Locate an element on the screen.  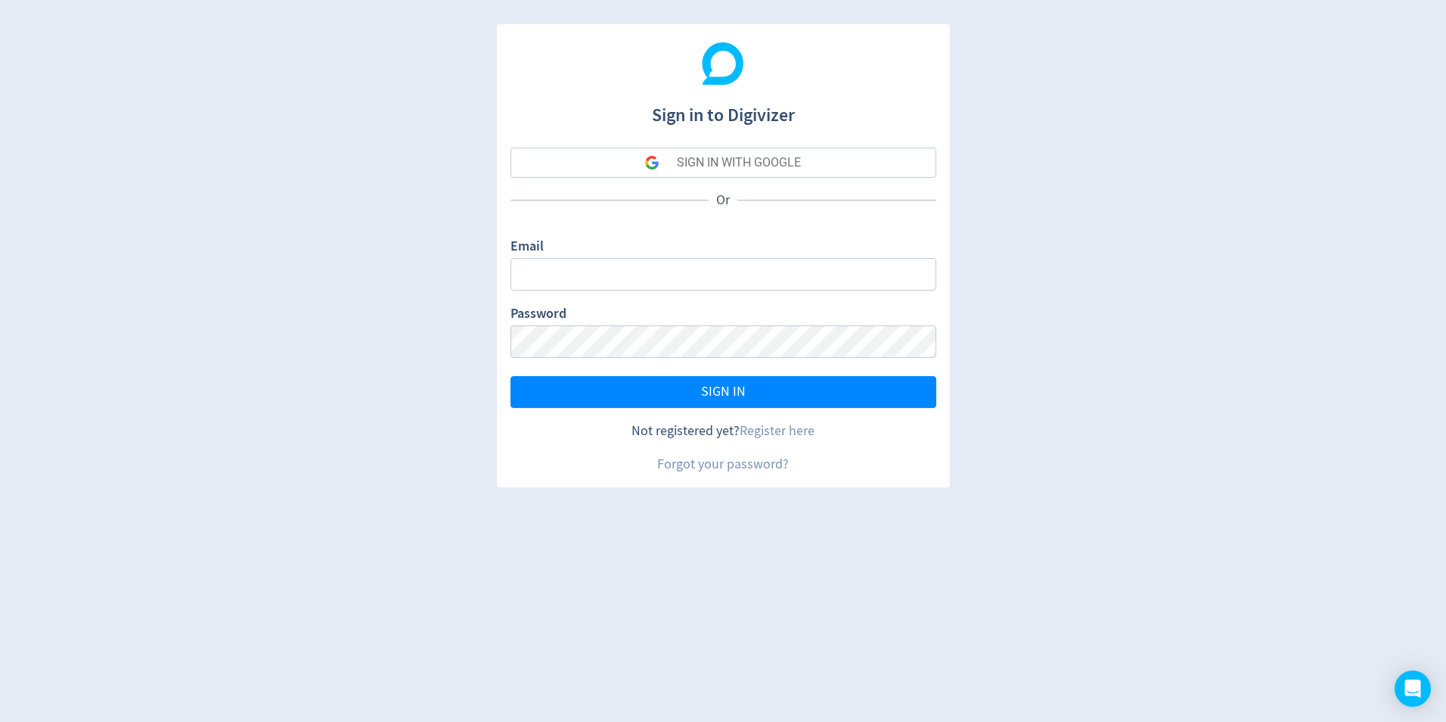
img: Digivizer Logo is located at coordinates (723, 64).